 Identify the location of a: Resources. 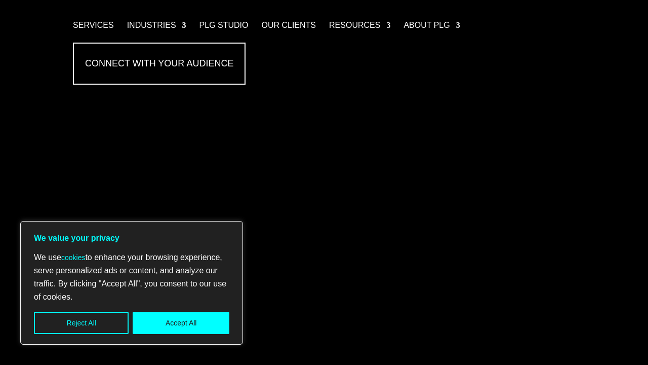
(360, 25).